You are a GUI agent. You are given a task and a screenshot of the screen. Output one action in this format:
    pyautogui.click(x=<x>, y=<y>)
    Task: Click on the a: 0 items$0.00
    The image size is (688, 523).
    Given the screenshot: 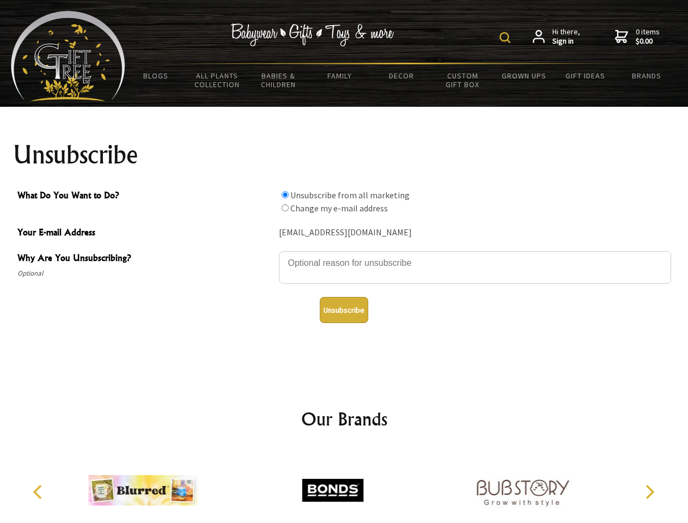 What is the action you would take?
    pyautogui.click(x=637, y=36)
    